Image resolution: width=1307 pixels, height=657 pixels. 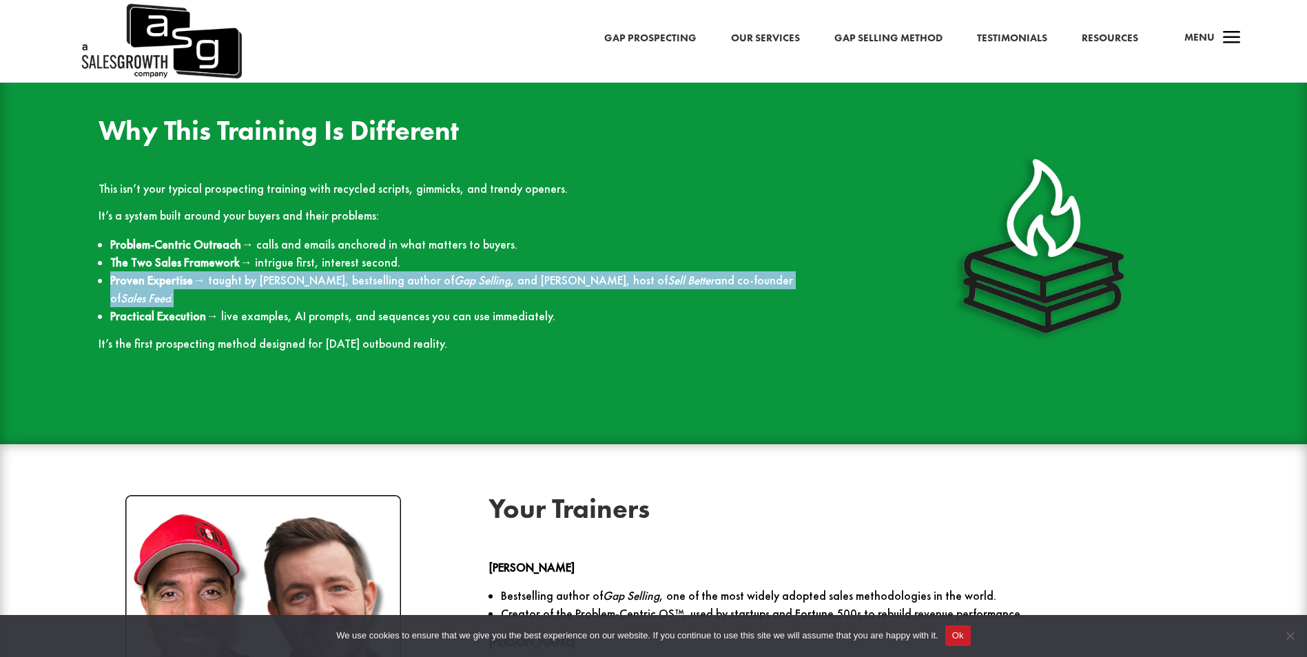 I want to click on a: Gap Selling Method, so click(x=888, y=39).